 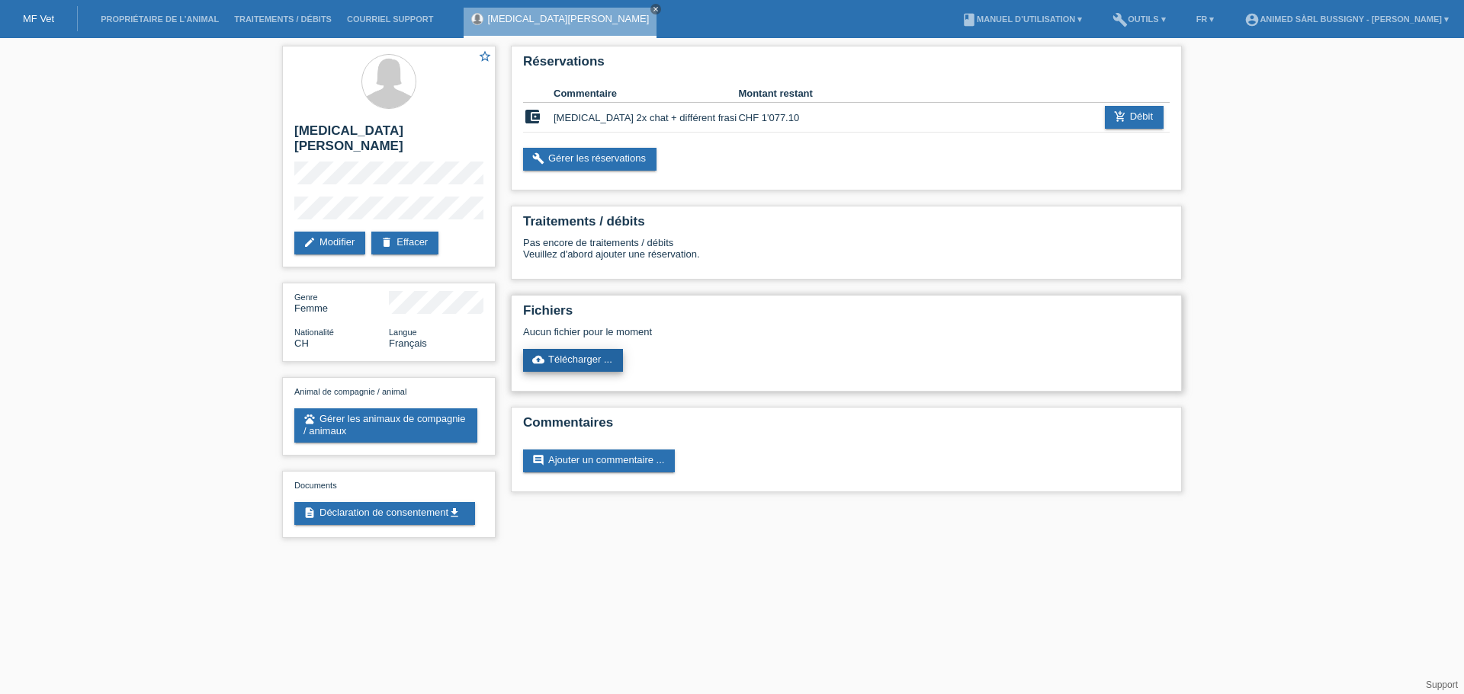 I want to click on span: Français, so click(x=408, y=343).